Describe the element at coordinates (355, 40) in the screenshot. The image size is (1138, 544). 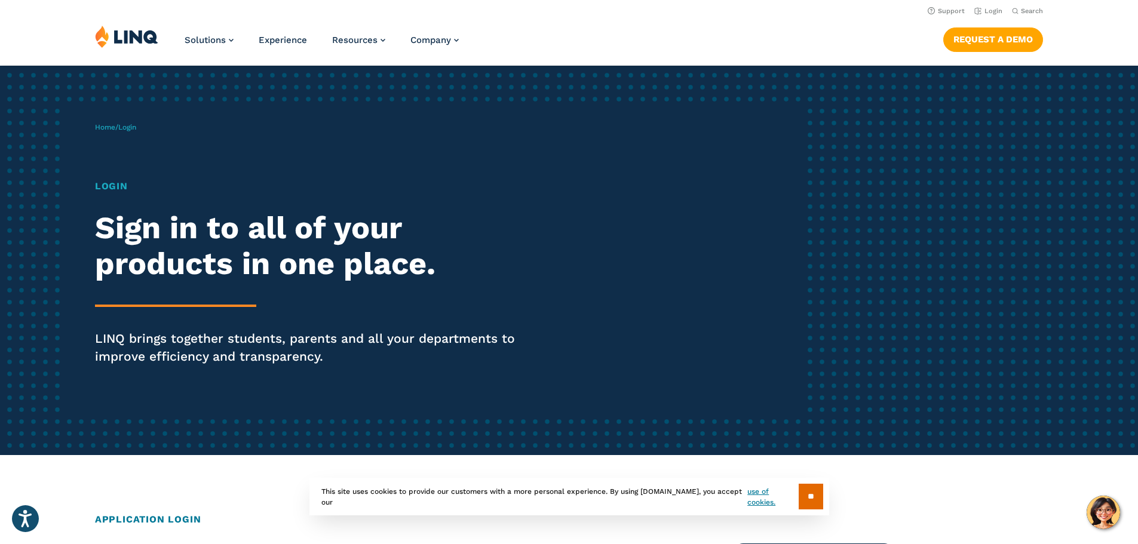
I see `span: Resources` at that location.